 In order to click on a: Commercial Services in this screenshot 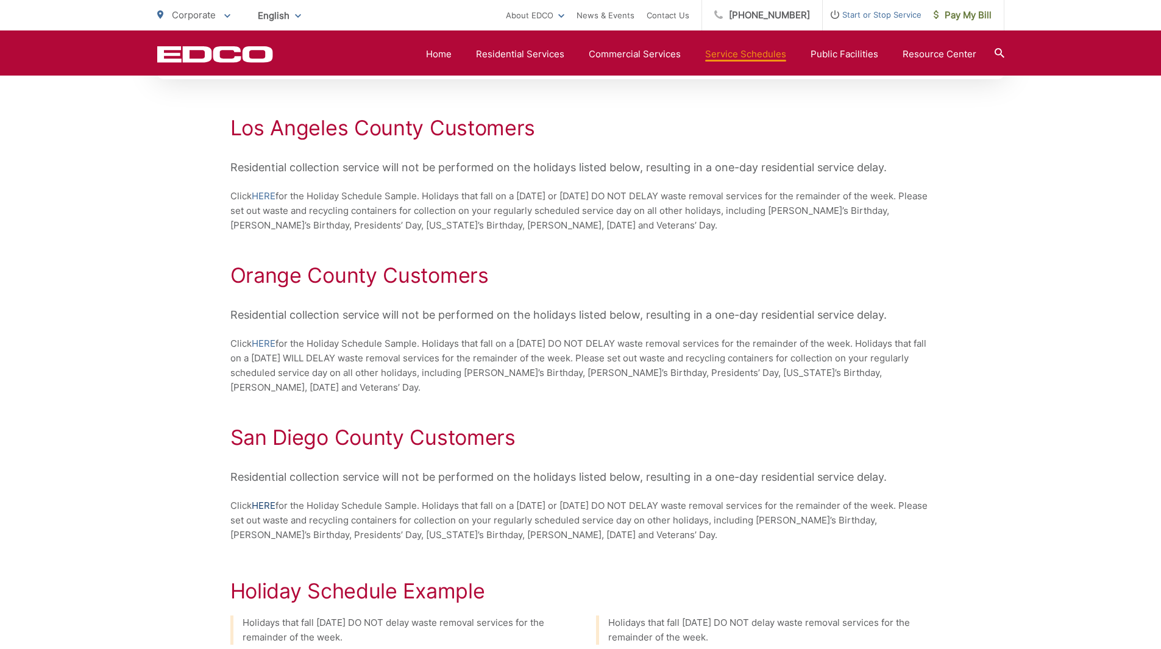, I will do `click(634, 54)`.